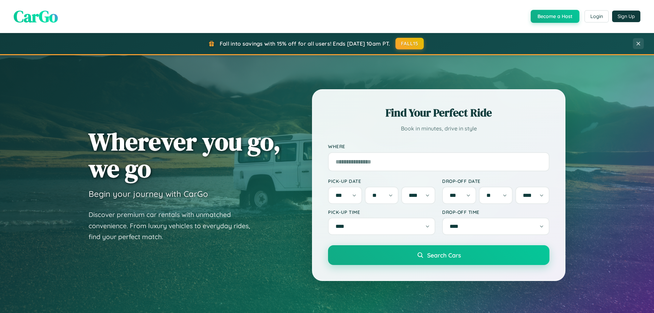 The width and height of the screenshot is (654, 313). What do you see at coordinates (444, 255) in the screenshot?
I see `span: Search Cars` at bounding box center [444, 255].